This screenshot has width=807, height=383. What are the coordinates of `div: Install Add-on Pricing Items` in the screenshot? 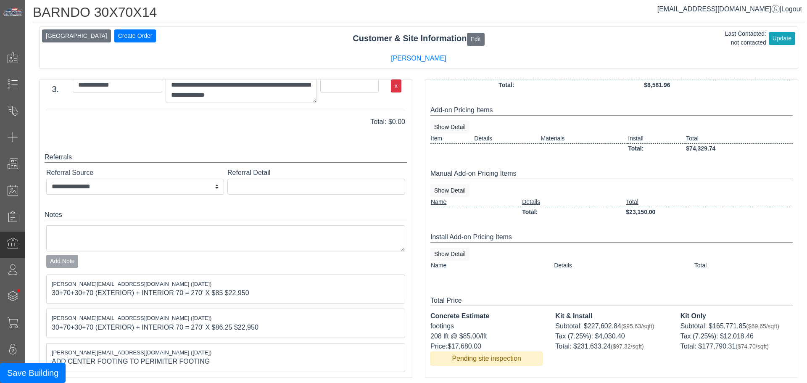 It's located at (612, 237).